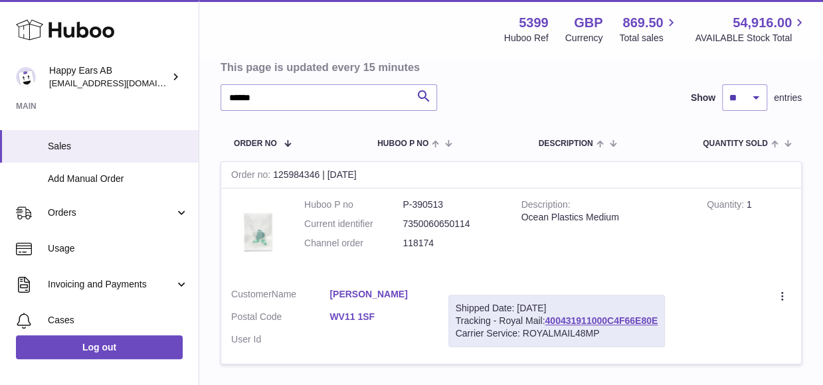 The width and height of the screenshot is (823, 385). Describe the element at coordinates (604, 217) in the screenshot. I see `div: Ocean Plastics Medium` at that location.